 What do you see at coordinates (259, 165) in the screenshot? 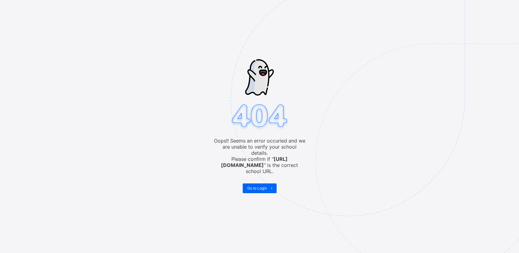
I see `span: Please confirm if " " is the correct school URL.` at bounding box center [259, 165].